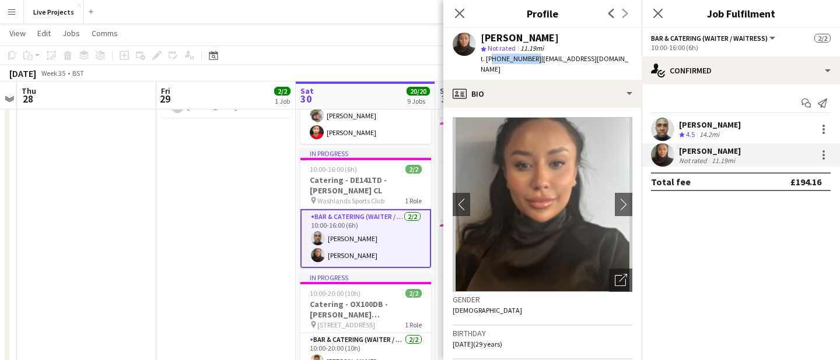 This screenshot has height=360, width=840. Describe the element at coordinates (542, 300) in the screenshot. I see `h3: Gender` at that location.